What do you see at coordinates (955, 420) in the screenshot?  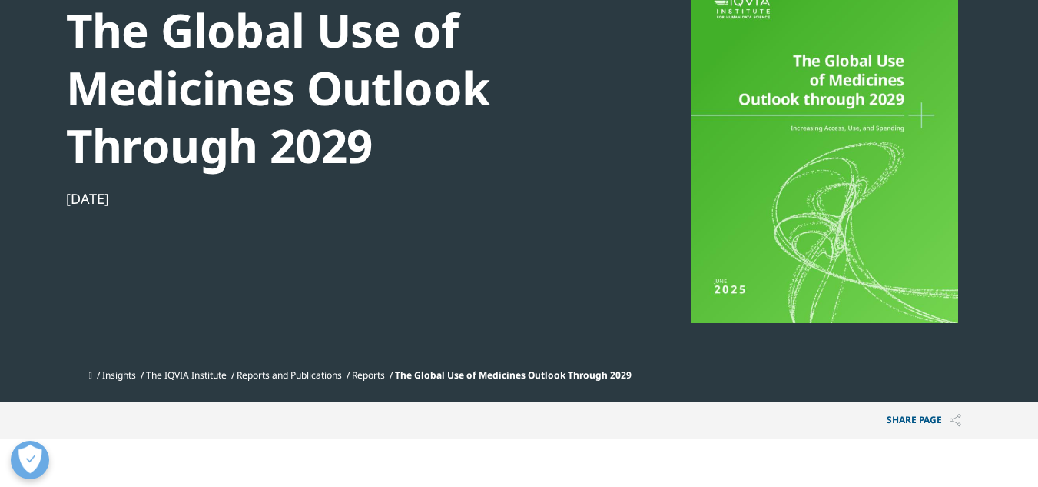 I see `img: Share PAGE` at bounding box center [955, 420].